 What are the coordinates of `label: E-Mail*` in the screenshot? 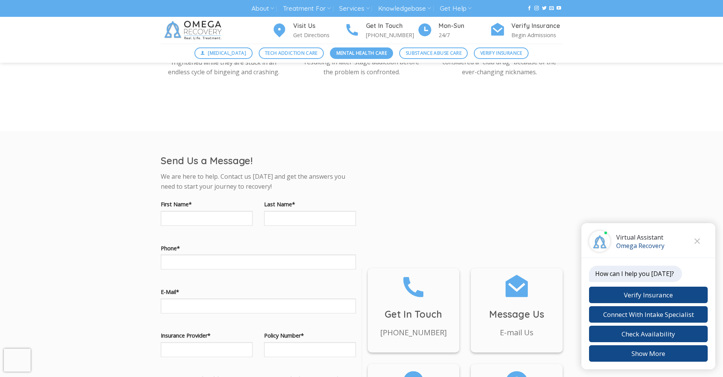 It's located at (258, 292).